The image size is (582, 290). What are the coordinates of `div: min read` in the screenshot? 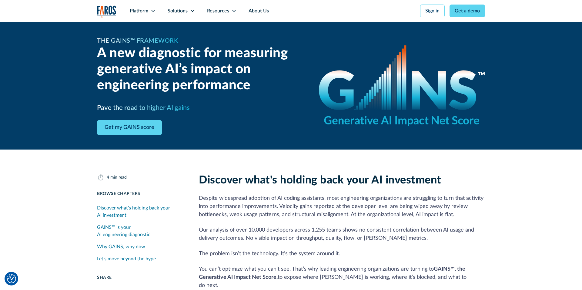 It's located at (119, 178).